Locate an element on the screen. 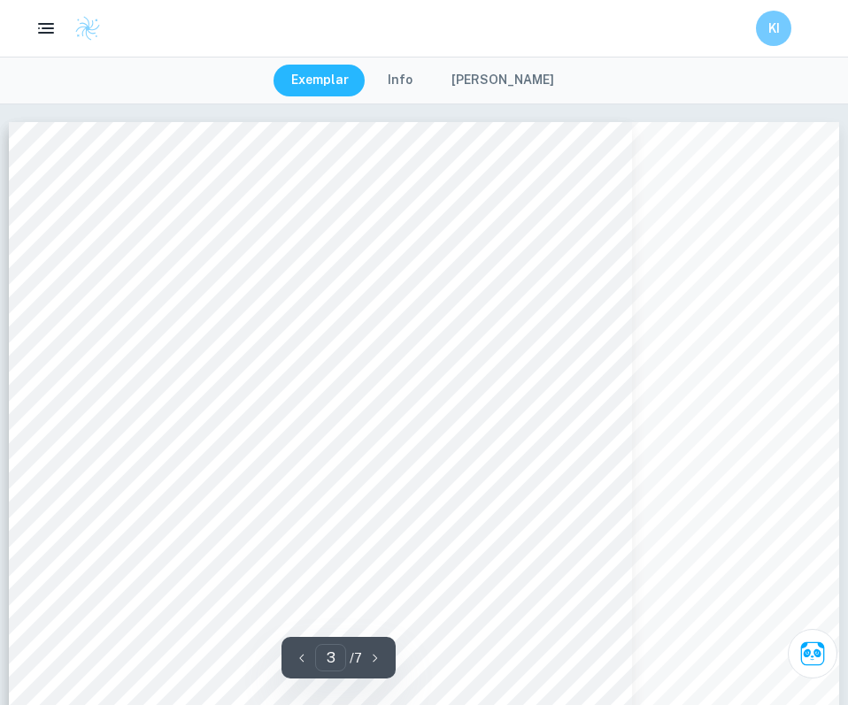 This screenshot has height=705, width=848. h6: KI is located at coordinates (774, 28).